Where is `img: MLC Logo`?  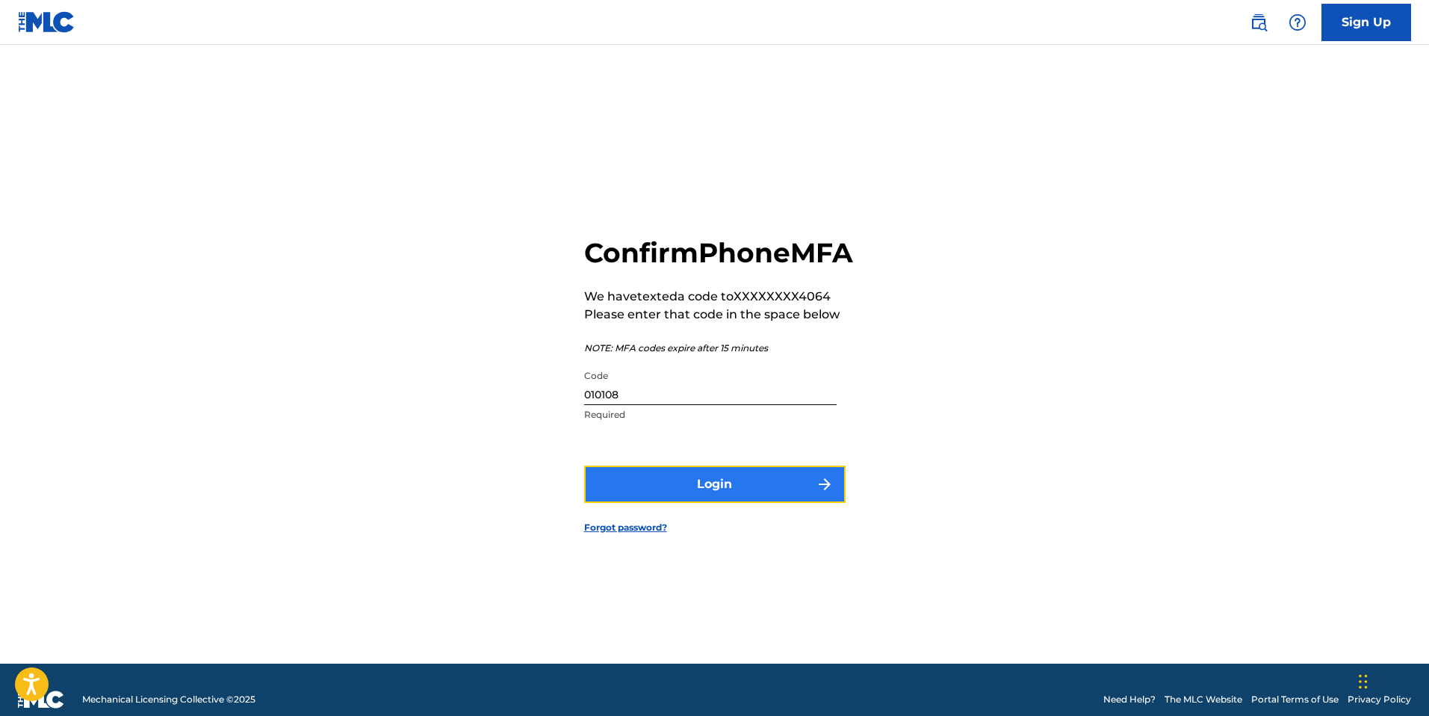
img: MLC Logo is located at coordinates (46, 22).